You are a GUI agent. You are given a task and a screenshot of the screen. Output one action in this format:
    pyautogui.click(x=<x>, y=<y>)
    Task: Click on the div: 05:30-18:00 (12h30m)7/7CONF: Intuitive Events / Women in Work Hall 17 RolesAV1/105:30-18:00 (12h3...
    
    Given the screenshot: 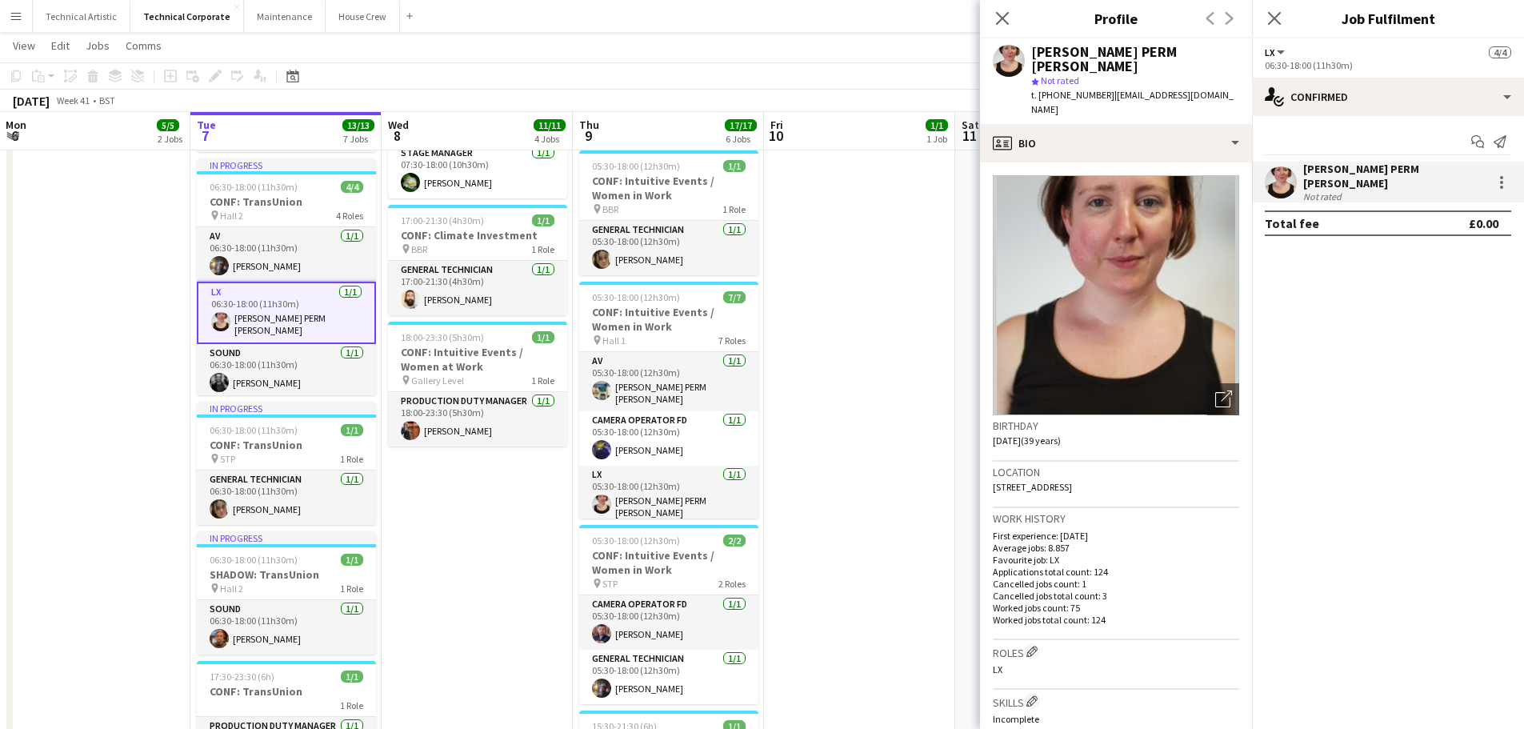 What is the action you would take?
    pyautogui.click(x=669, y=400)
    